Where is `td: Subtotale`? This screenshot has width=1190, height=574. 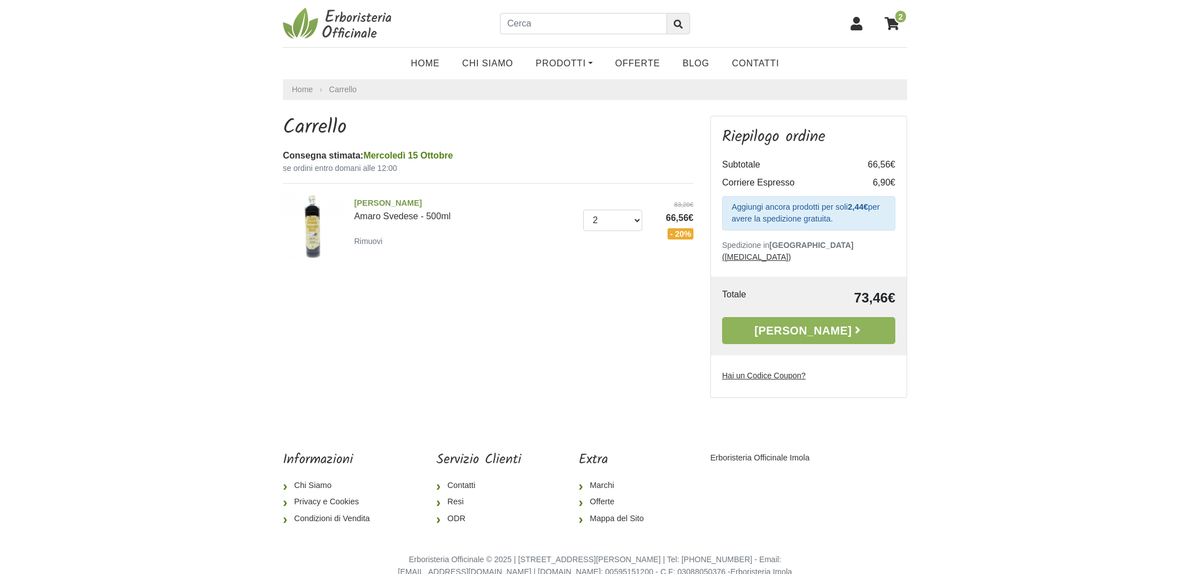
td: Subtotale is located at coordinates (786, 165).